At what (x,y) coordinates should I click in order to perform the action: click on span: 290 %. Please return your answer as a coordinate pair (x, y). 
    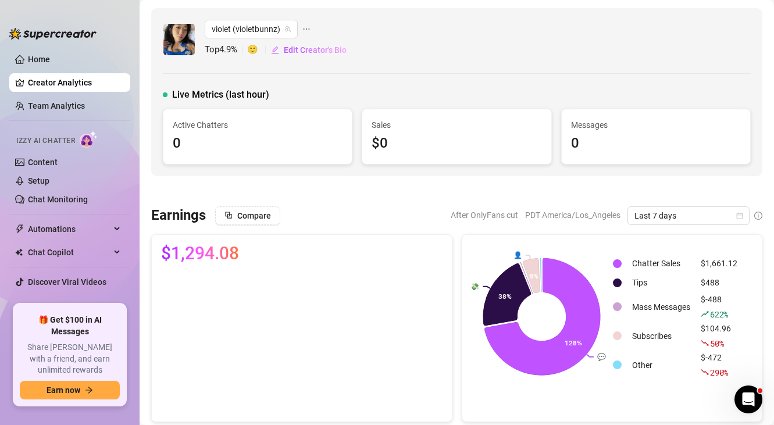
    Looking at the image, I should click on (719, 372).